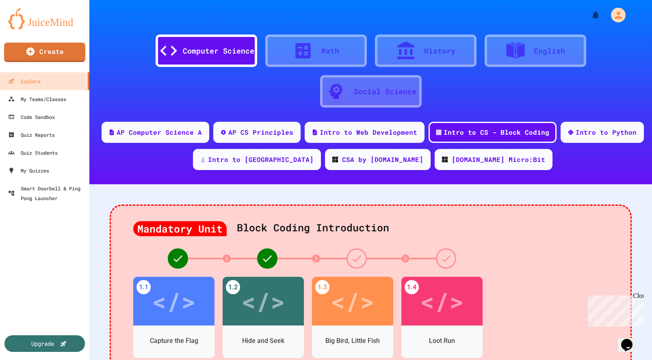 Image resolution: width=652 pixels, height=360 pixels. I want to click on div: My Quizzes, so click(28, 171).